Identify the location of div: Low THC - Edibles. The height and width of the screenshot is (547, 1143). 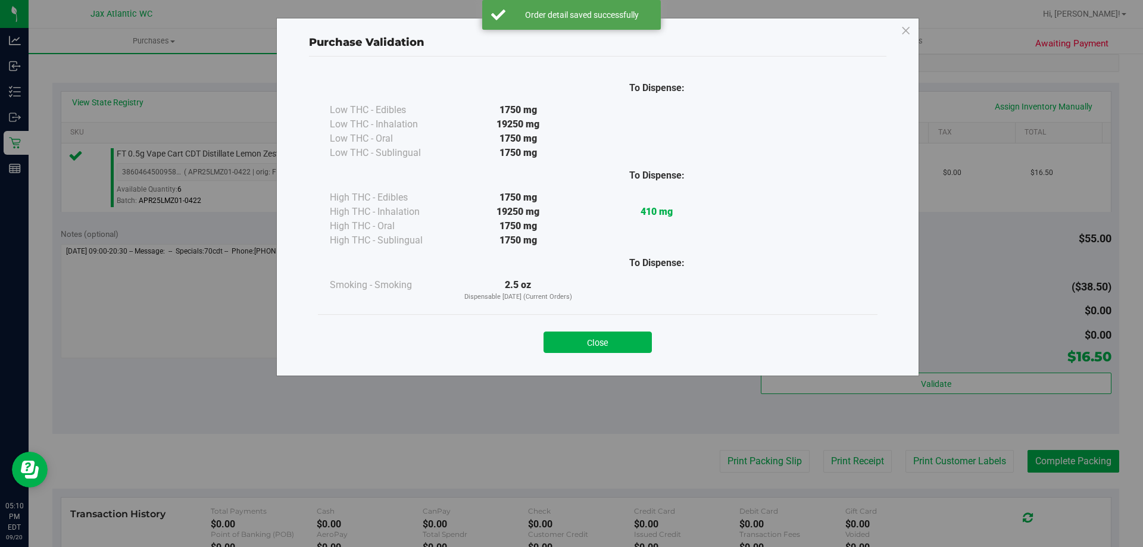
(389, 110).